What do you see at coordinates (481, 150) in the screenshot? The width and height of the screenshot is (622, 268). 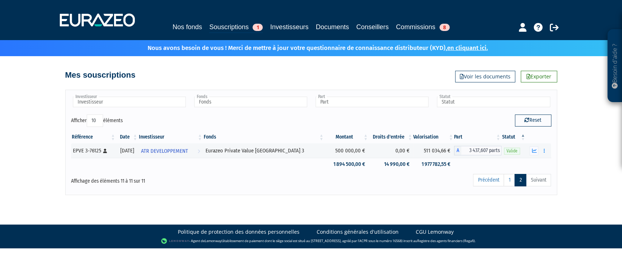 I see `span: 3 437,607 parts` at bounding box center [481, 150].